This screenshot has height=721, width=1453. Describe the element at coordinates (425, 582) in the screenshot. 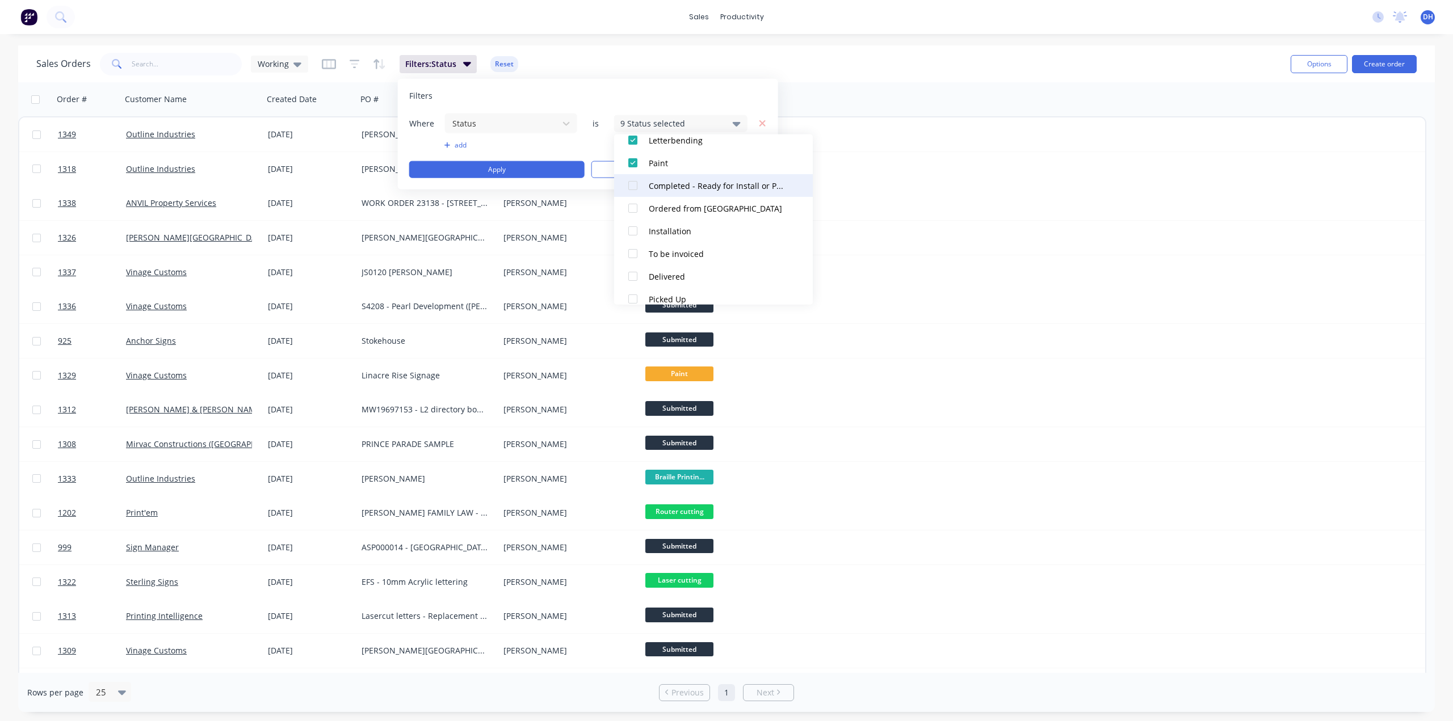

I see `div: EFS - 10mm Acrylic lettering` at that location.